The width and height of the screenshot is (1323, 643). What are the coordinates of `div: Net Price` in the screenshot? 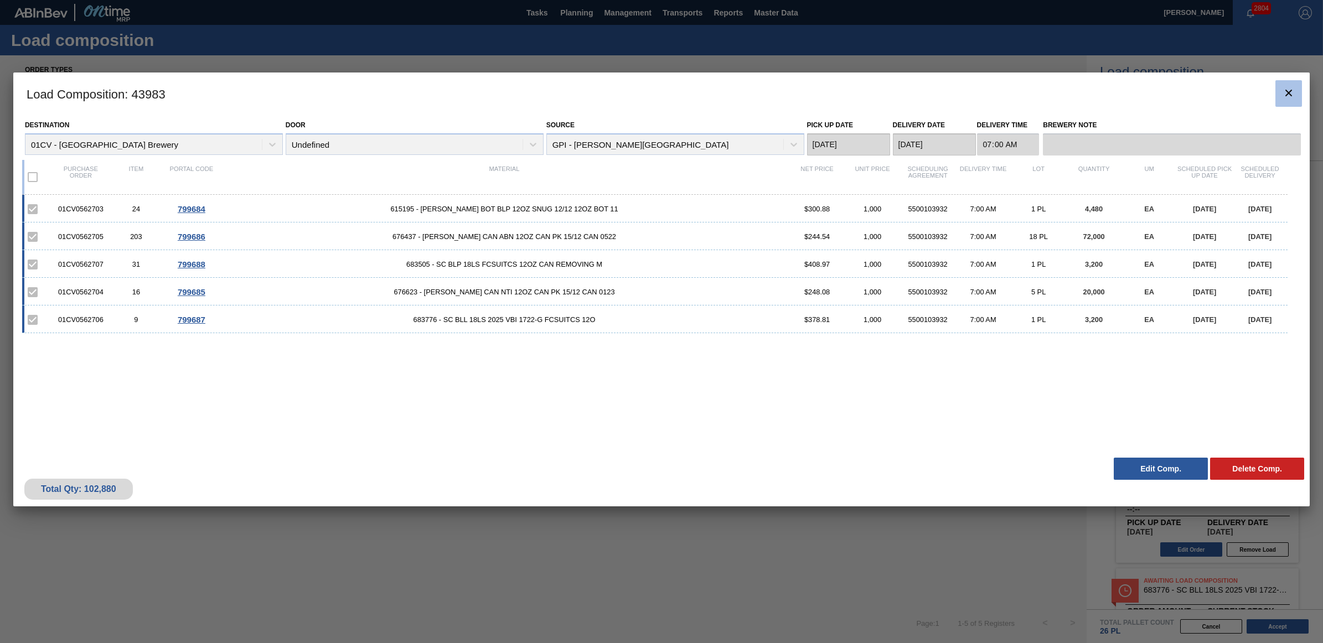 It's located at (817, 177).